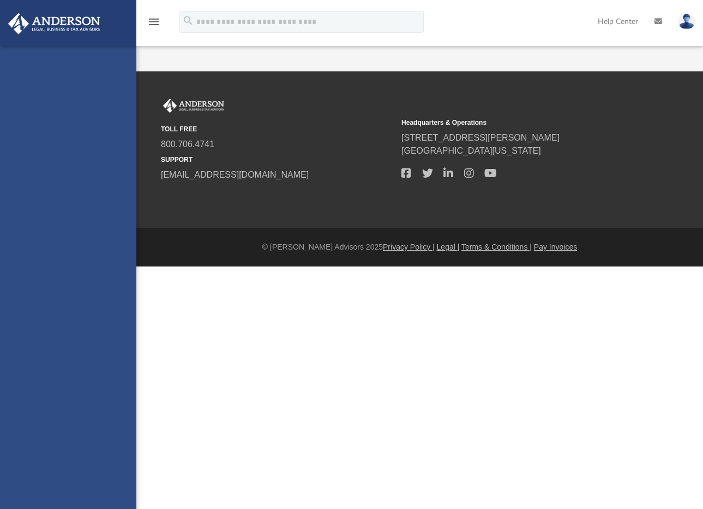 The image size is (703, 509). I want to click on small: Headquarters & Operations, so click(517, 123).